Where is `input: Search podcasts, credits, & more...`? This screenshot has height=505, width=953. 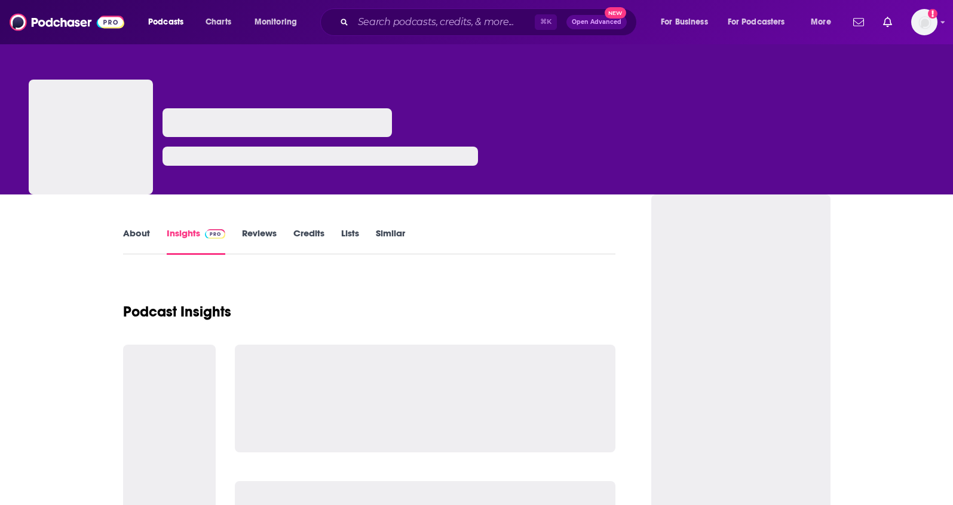
input: Search podcasts, credits, & more... is located at coordinates (444, 22).